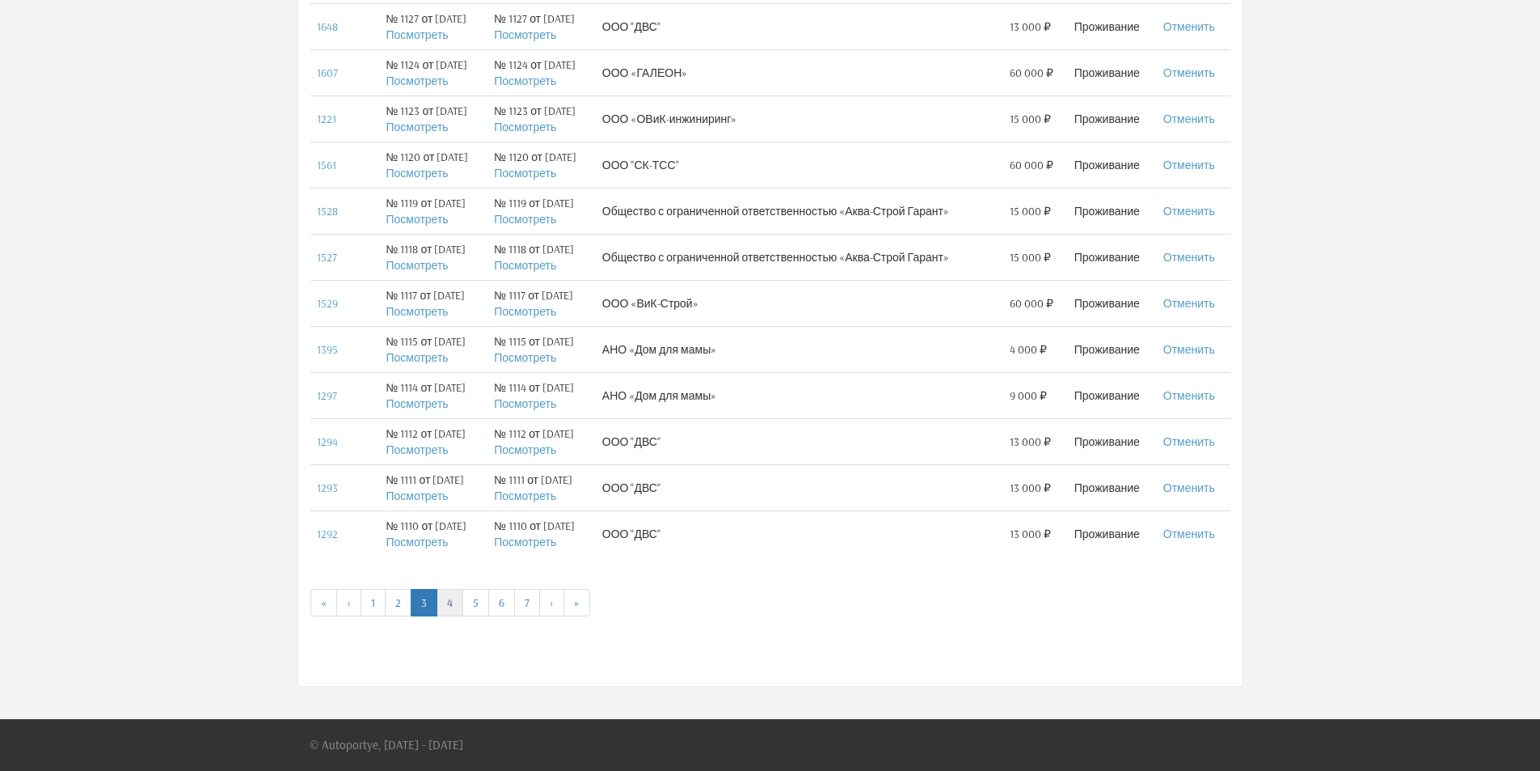 This screenshot has height=771, width=1540. What do you see at coordinates (800, 302) in the screenshot?
I see `td: ООО «ВиК-Строй»` at bounding box center [800, 302].